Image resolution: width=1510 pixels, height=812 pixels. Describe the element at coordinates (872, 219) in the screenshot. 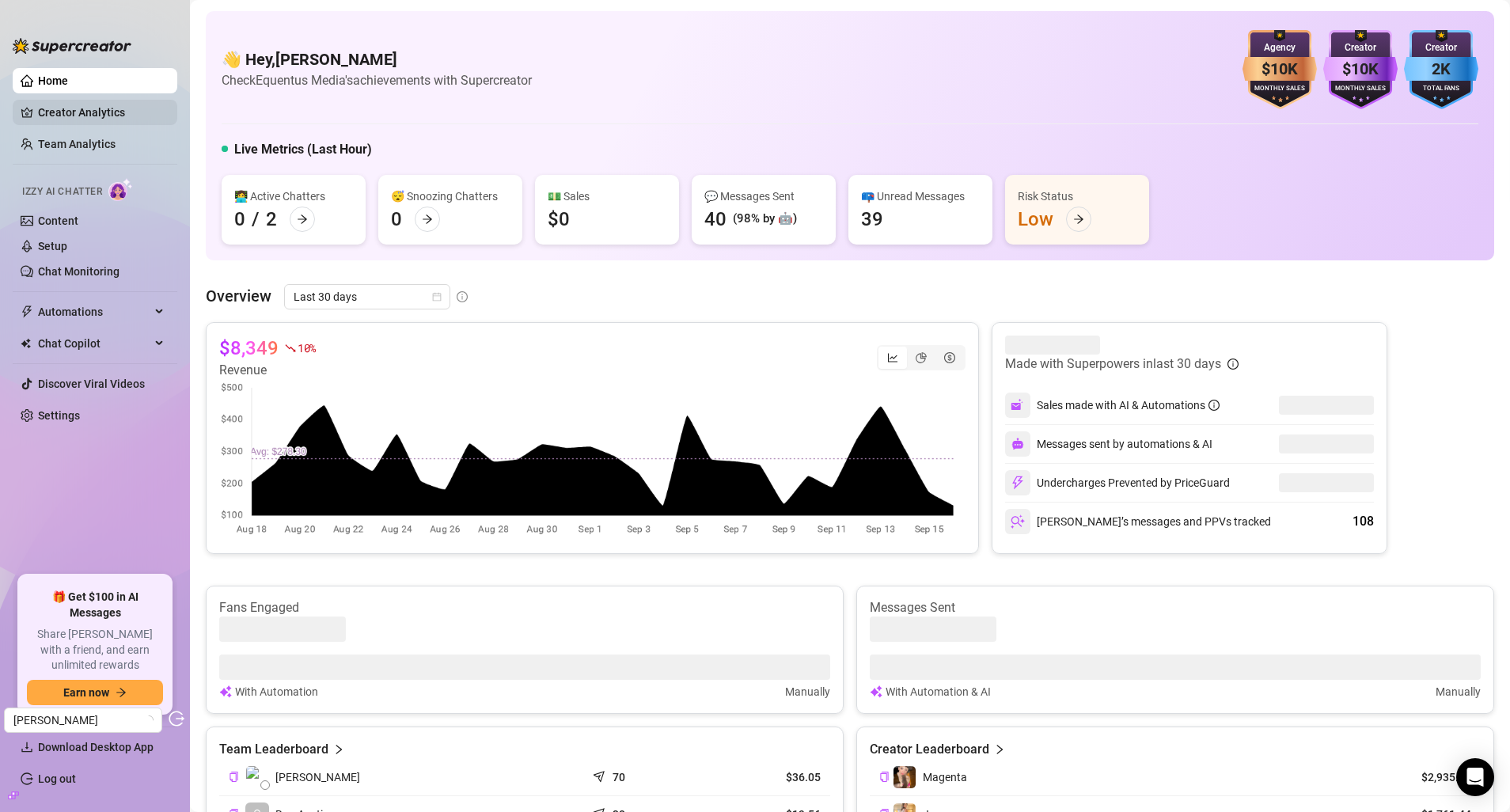

I see `div: 39` at that location.